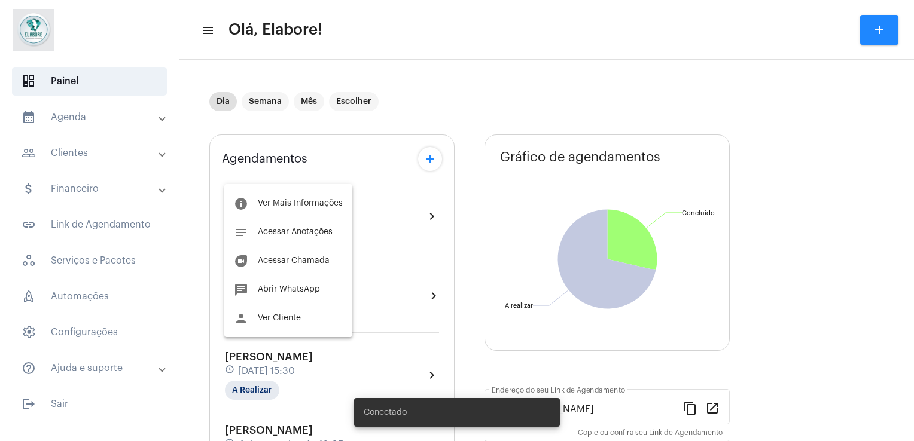 This screenshot has height=441, width=914. What do you see at coordinates (241, 290) in the screenshot?
I see `mat-icon: chat` at bounding box center [241, 290].